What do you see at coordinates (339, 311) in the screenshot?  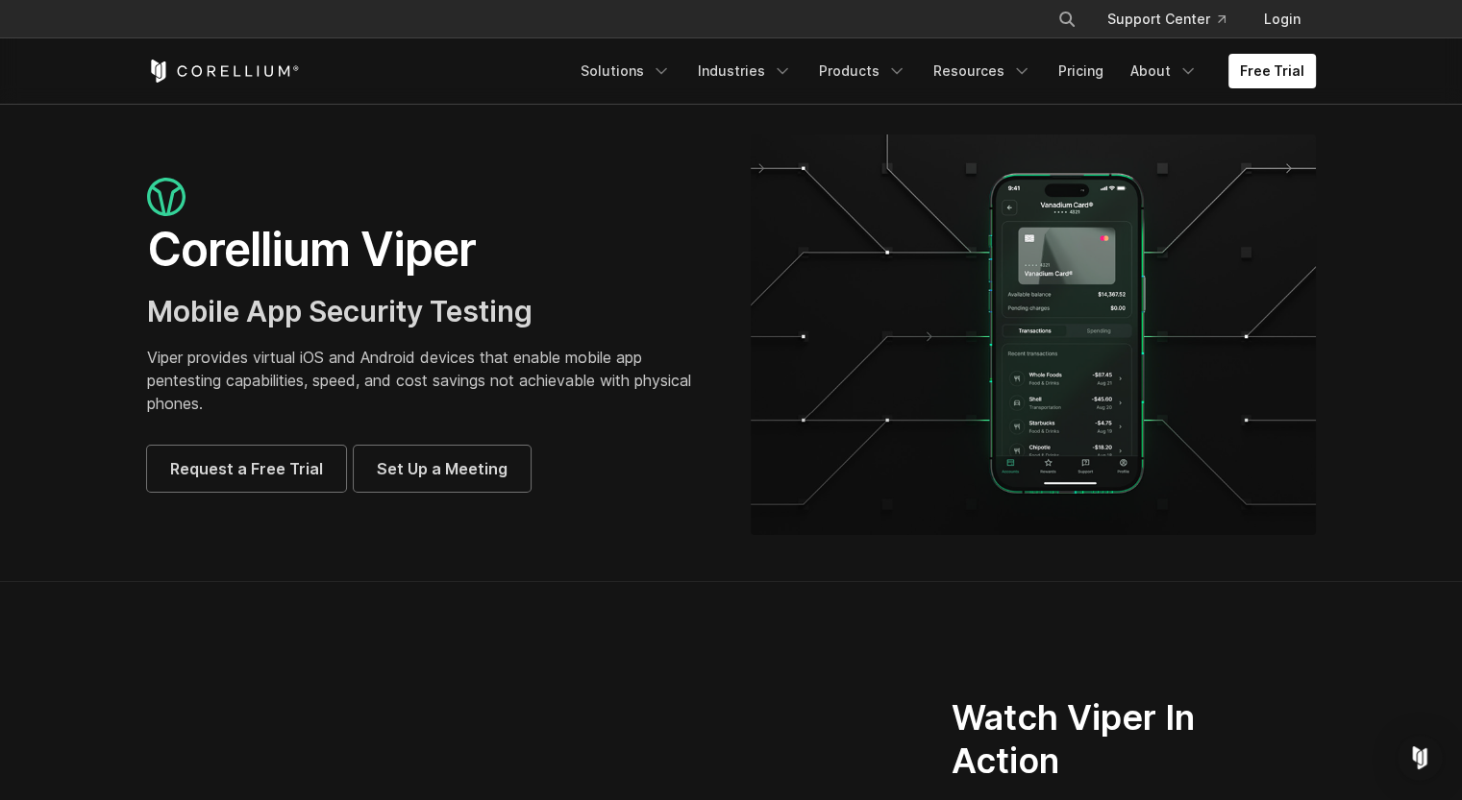 I see `span: Mobile App Security Testing` at bounding box center [339, 311].